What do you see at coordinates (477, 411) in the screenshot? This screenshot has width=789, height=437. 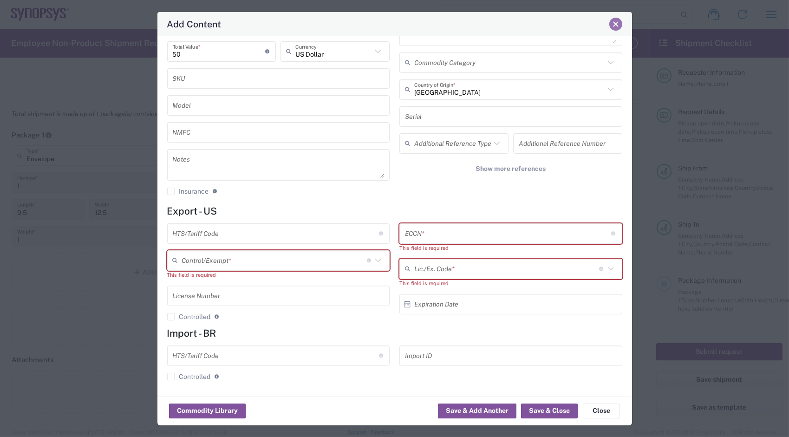 I see `button: Save & Add Another` at bounding box center [477, 411].